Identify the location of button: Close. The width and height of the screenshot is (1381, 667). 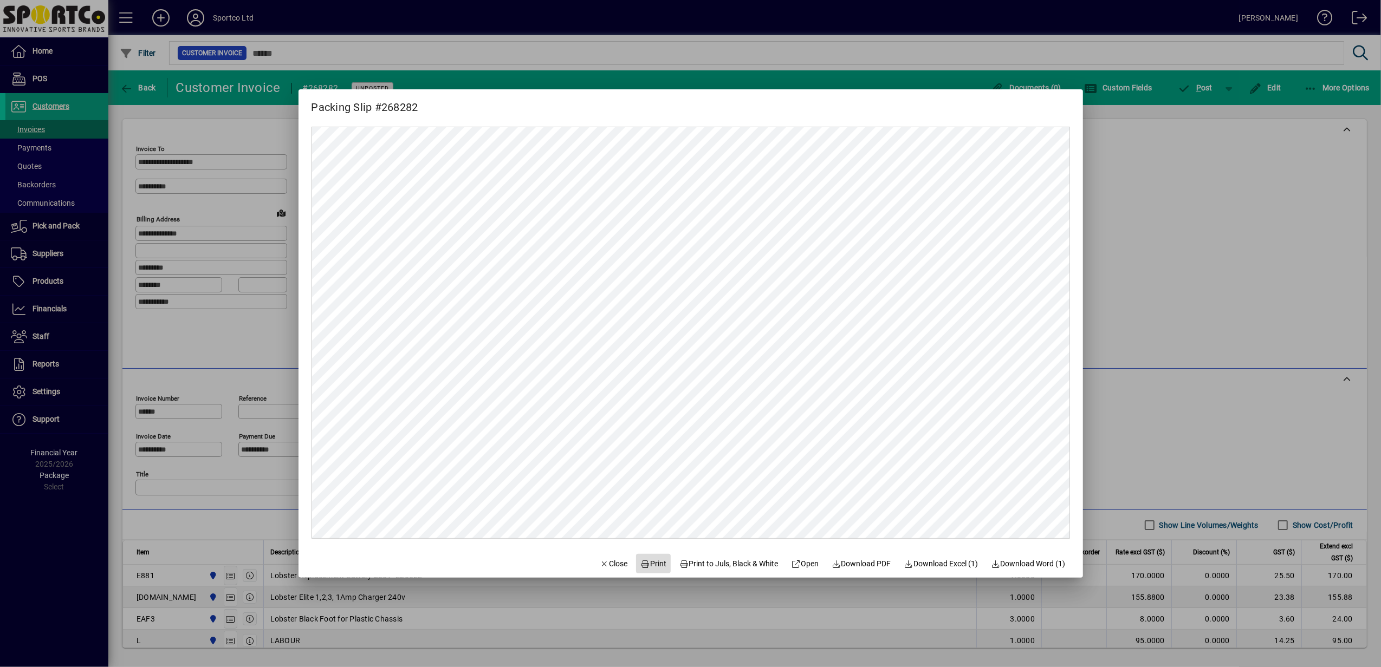
(614, 564).